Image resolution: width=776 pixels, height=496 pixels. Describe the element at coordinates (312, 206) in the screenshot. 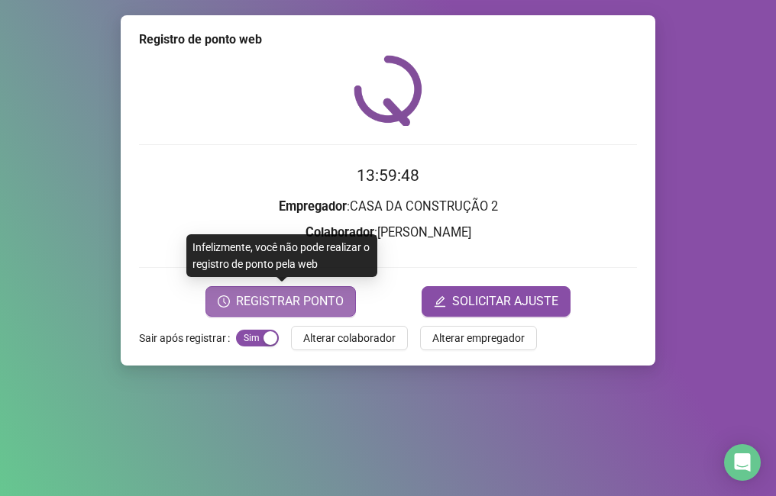

I see `strong: Empregador` at that location.